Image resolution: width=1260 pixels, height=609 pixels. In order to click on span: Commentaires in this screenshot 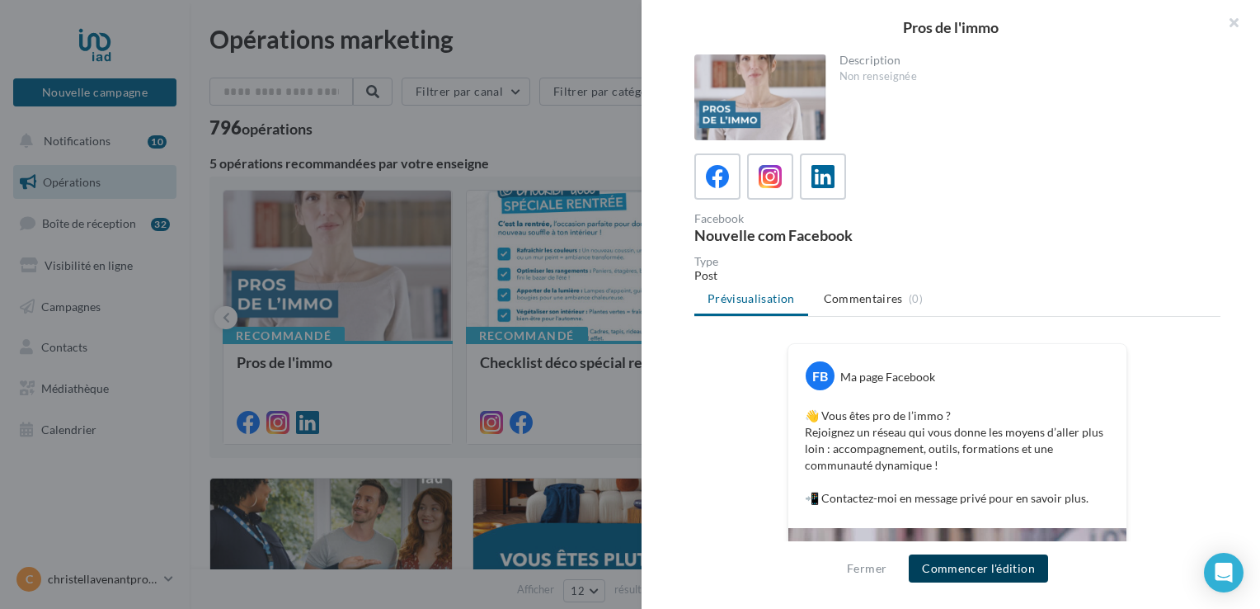, I will do `click(864, 299)`.